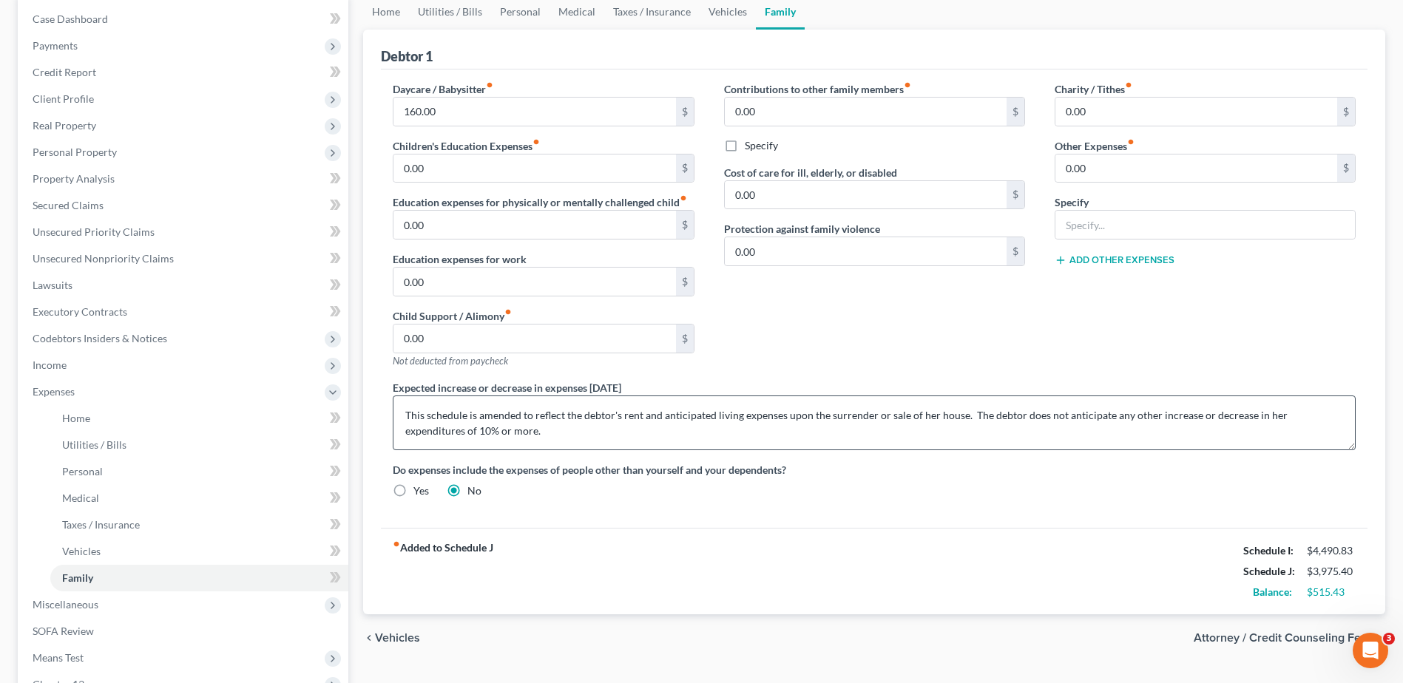 This screenshot has height=683, width=1403. What do you see at coordinates (64, 72) in the screenshot?
I see `span: Credit Report` at bounding box center [64, 72].